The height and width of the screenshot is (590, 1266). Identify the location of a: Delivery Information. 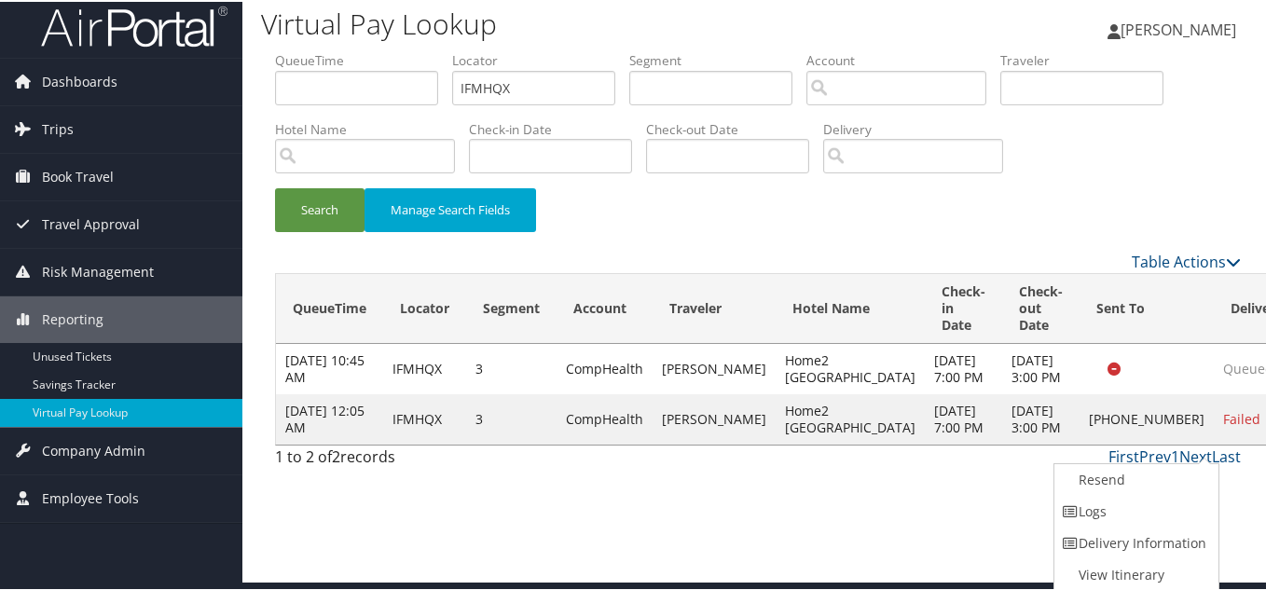
(1134, 542).